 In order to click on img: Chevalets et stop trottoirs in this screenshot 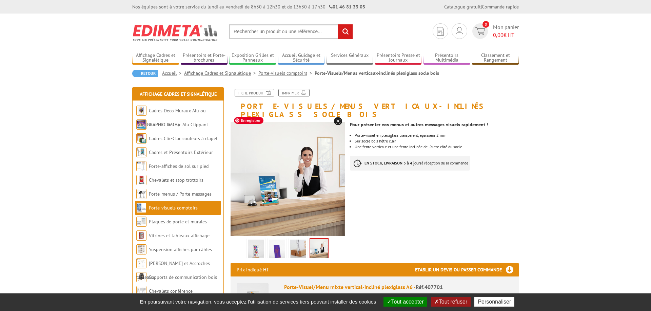, I will do `click(141, 180)`.